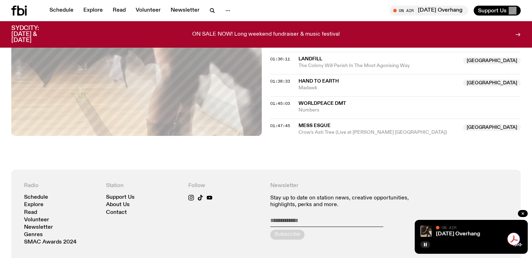  I want to click on span: 01:45:03, so click(280, 104).